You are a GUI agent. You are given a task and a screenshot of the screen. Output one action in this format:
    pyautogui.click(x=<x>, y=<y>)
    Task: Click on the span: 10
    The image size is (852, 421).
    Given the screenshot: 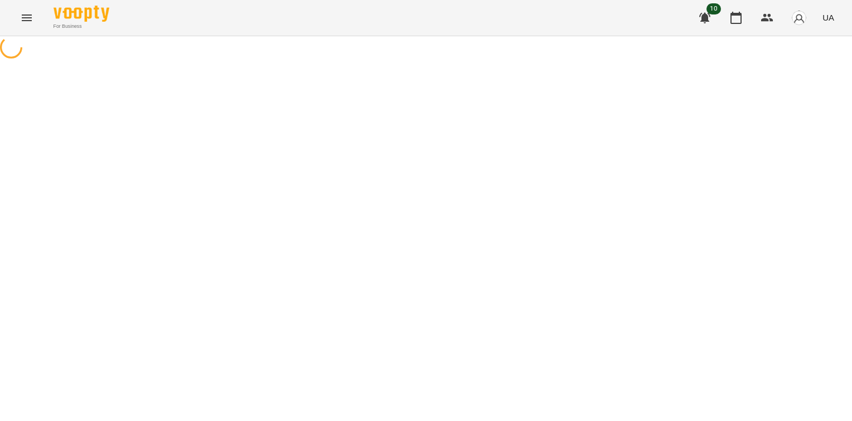 What is the action you would take?
    pyautogui.click(x=713, y=9)
    